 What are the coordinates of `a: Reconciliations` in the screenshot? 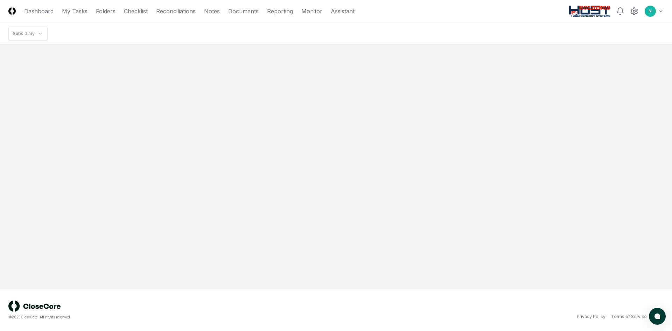 It's located at (176, 11).